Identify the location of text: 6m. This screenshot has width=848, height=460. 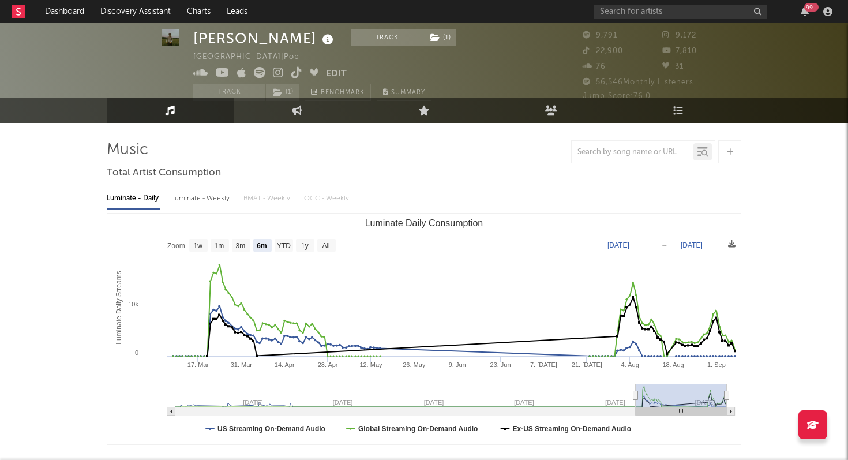
(261, 246).